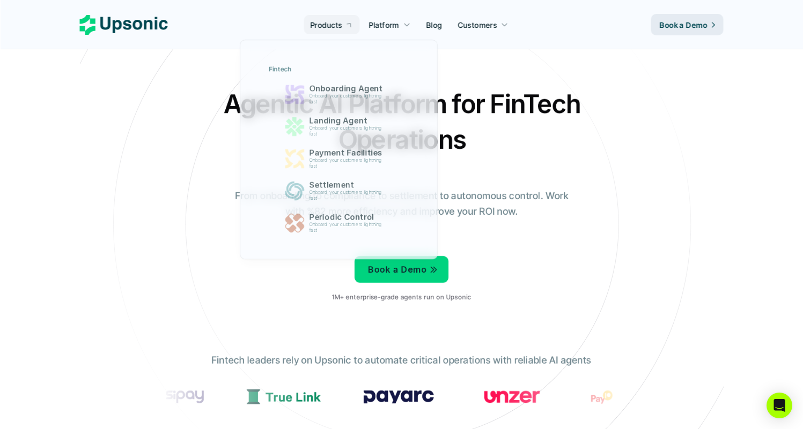  I want to click on h2: Agentic AI Platform for FinTech Operations, so click(402, 122).